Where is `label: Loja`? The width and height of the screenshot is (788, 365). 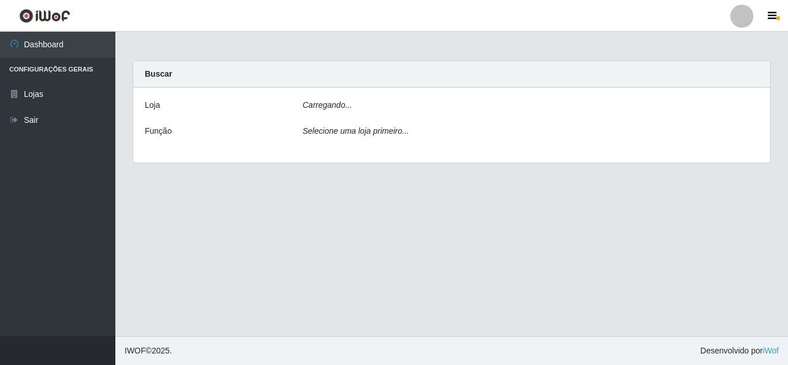
label: Loja is located at coordinates (152, 105).